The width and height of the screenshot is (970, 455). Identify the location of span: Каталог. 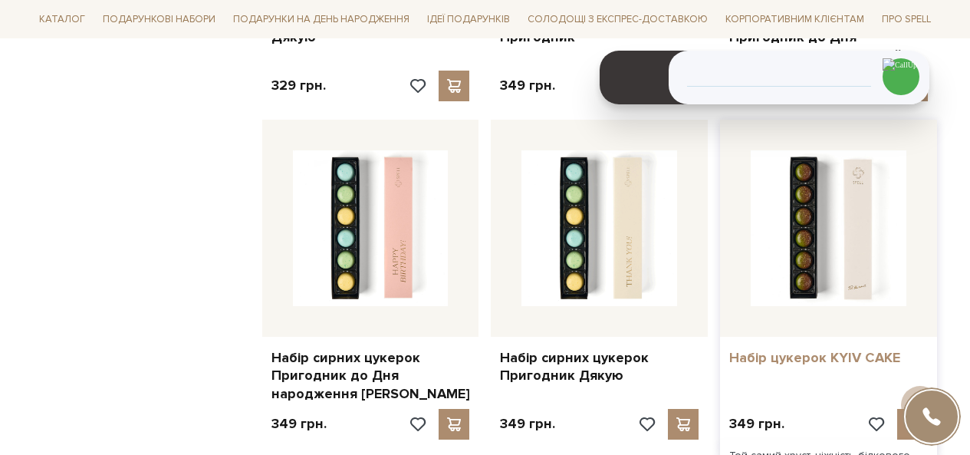
(62, 19).